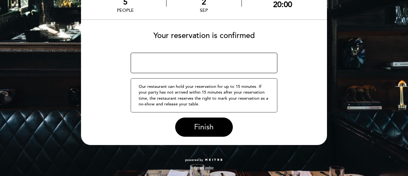 This screenshot has width=408, height=176. I want to click on a: Privacy policy, so click(204, 168).